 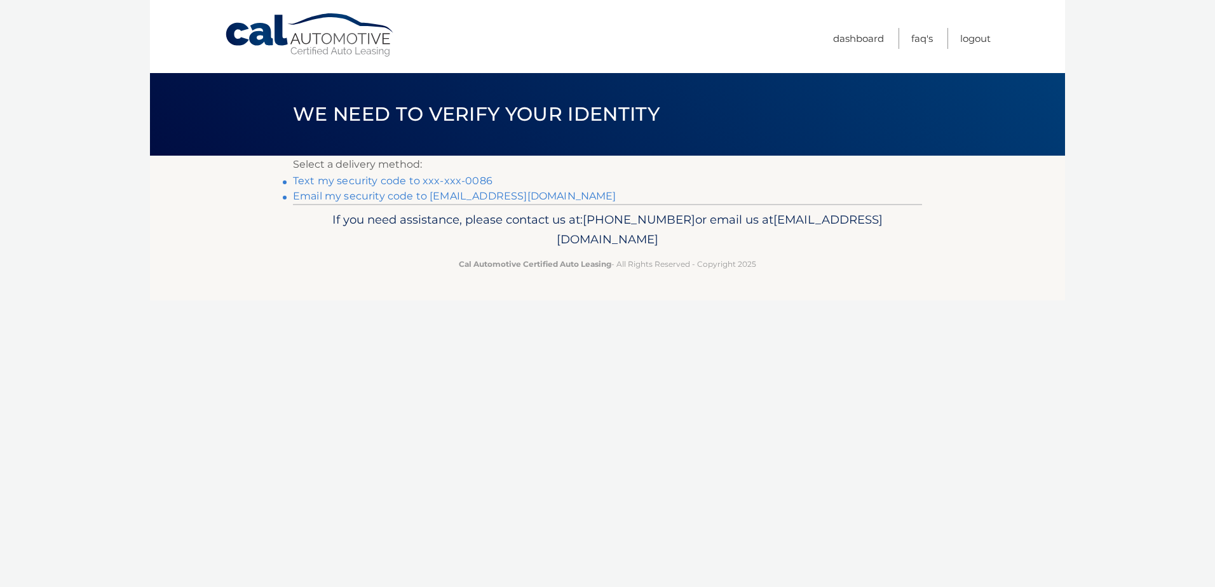 What do you see at coordinates (607, 165) in the screenshot?
I see `p: Select a delivery method:` at bounding box center [607, 165].